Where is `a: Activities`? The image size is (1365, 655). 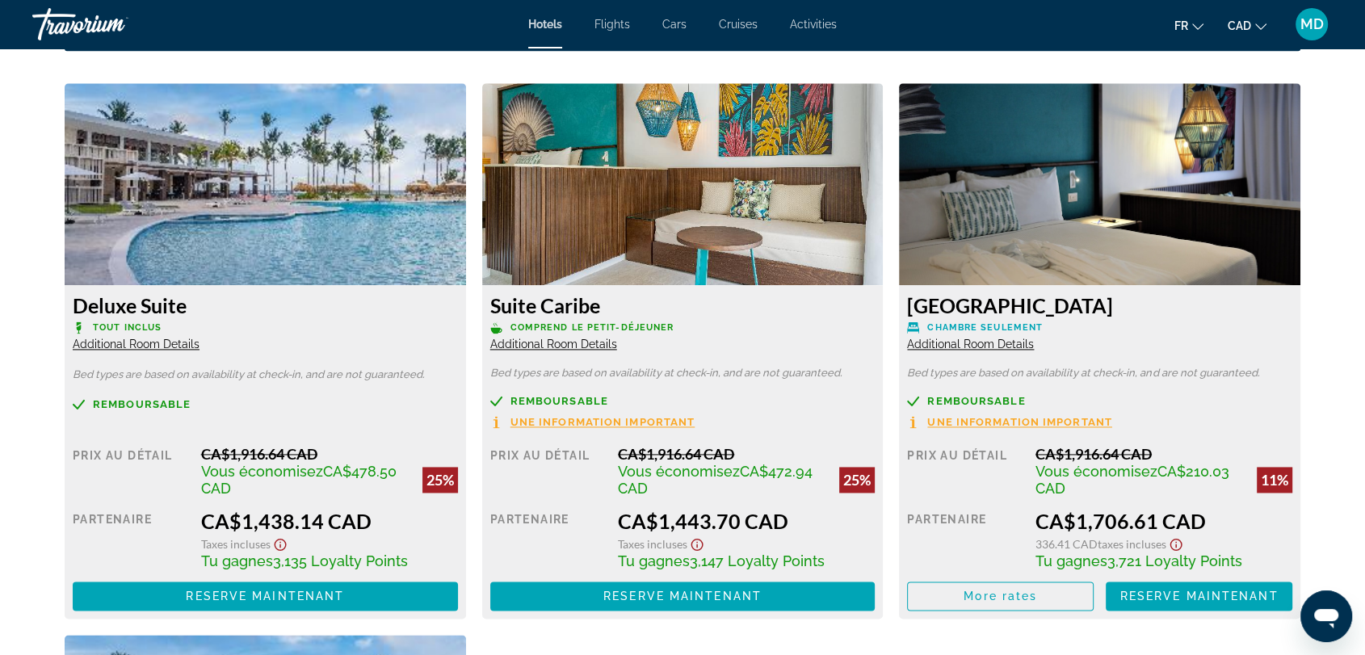
a: Activities is located at coordinates (813, 24).